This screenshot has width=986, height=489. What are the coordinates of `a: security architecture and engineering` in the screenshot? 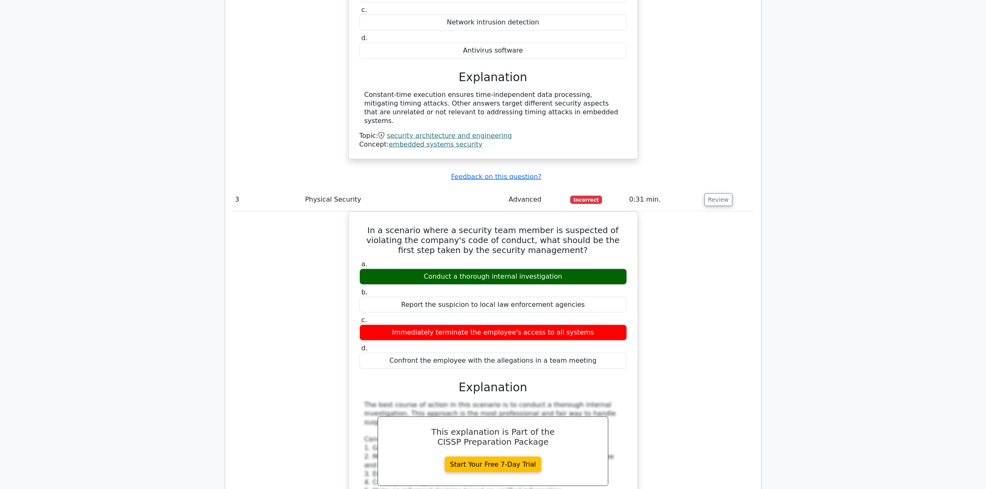 It's located at (449, 135).